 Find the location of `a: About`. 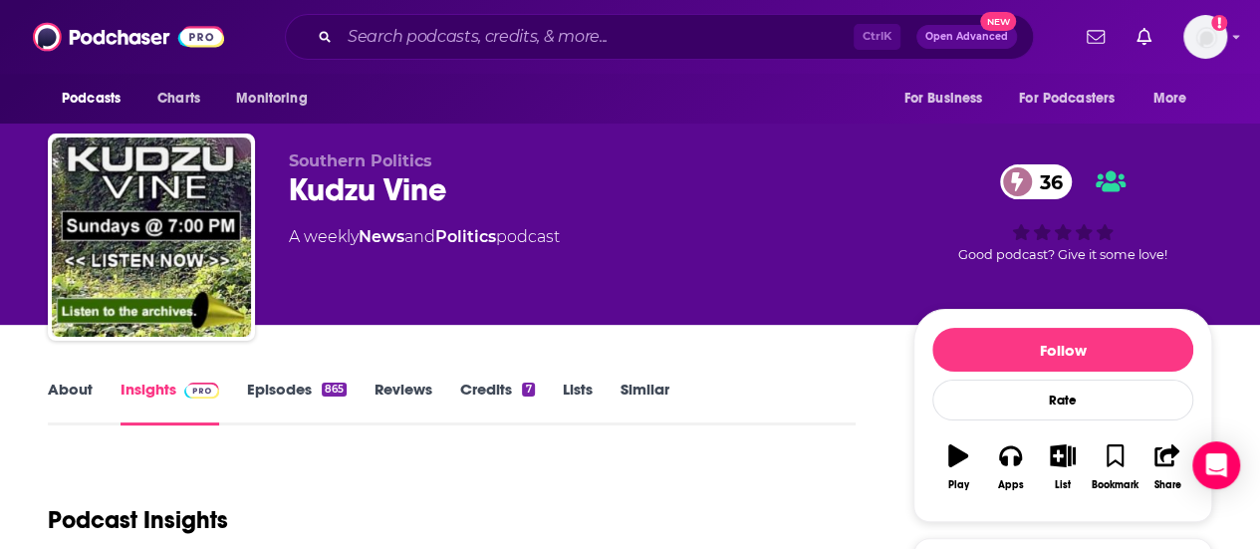

a: About is located at coordinates (70, 402).